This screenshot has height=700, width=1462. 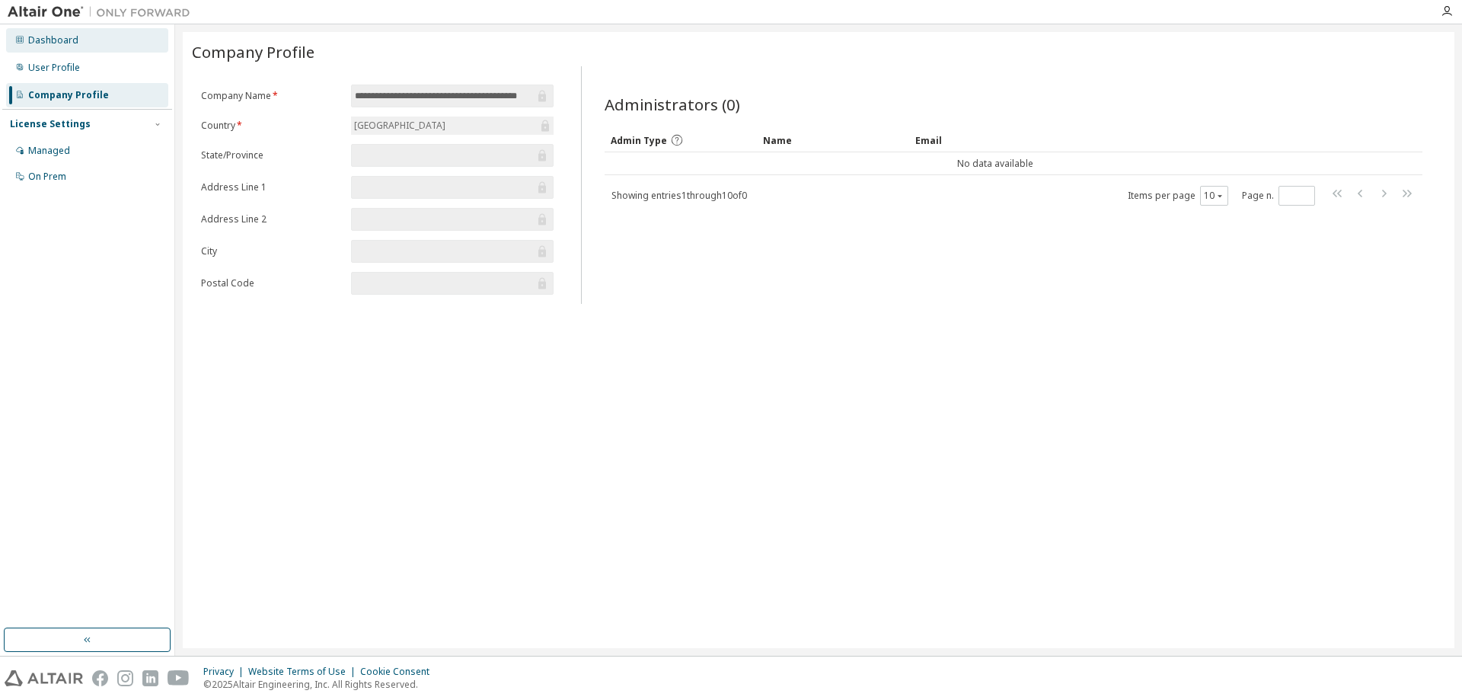 I want to click on span: Company Profile, so click(x=253, y=52).